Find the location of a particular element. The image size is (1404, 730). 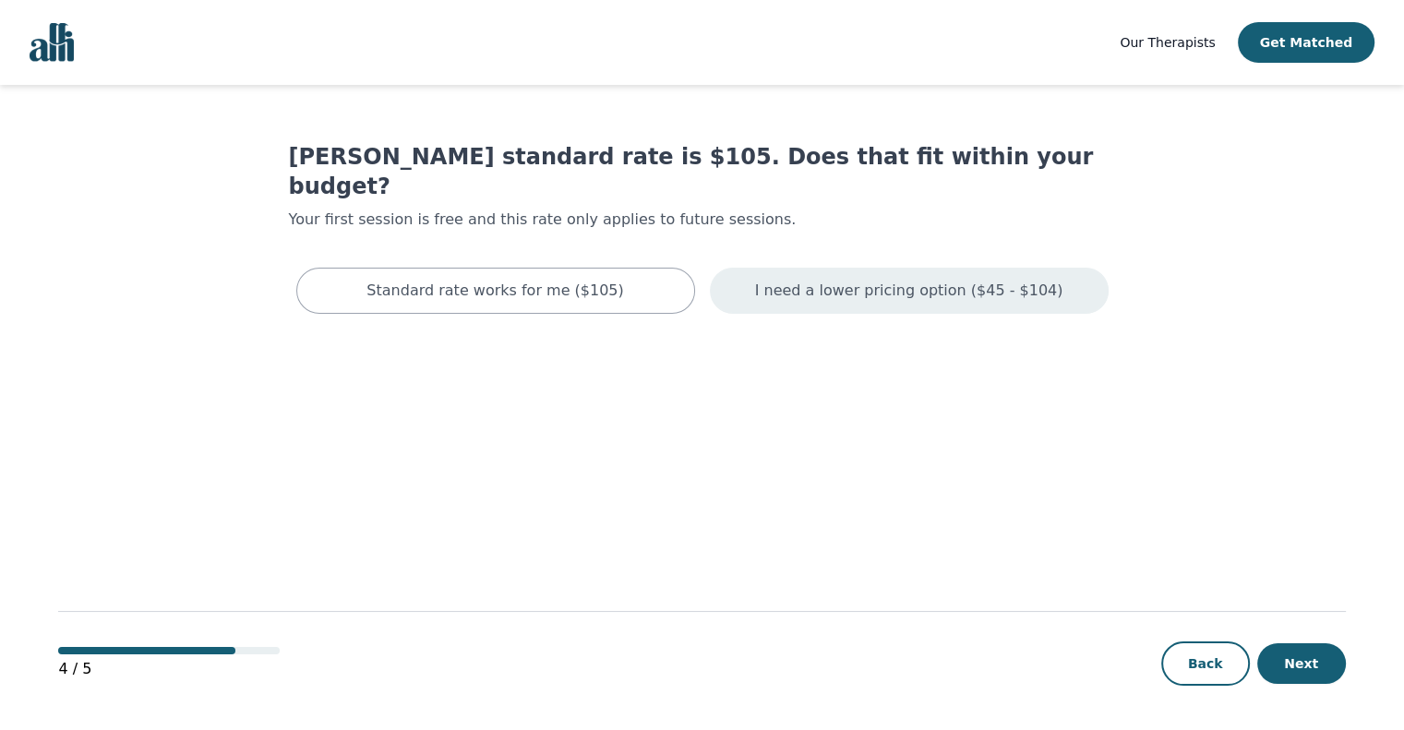

img: alli logo is located at coordinates (52, 42).